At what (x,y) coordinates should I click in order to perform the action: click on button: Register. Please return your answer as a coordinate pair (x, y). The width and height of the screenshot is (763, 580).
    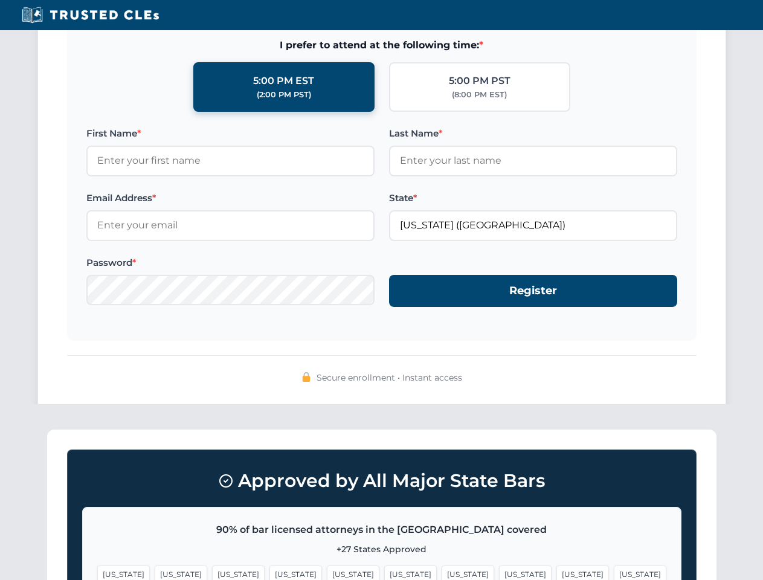
    Looking at the image, I should click on (533, 291).